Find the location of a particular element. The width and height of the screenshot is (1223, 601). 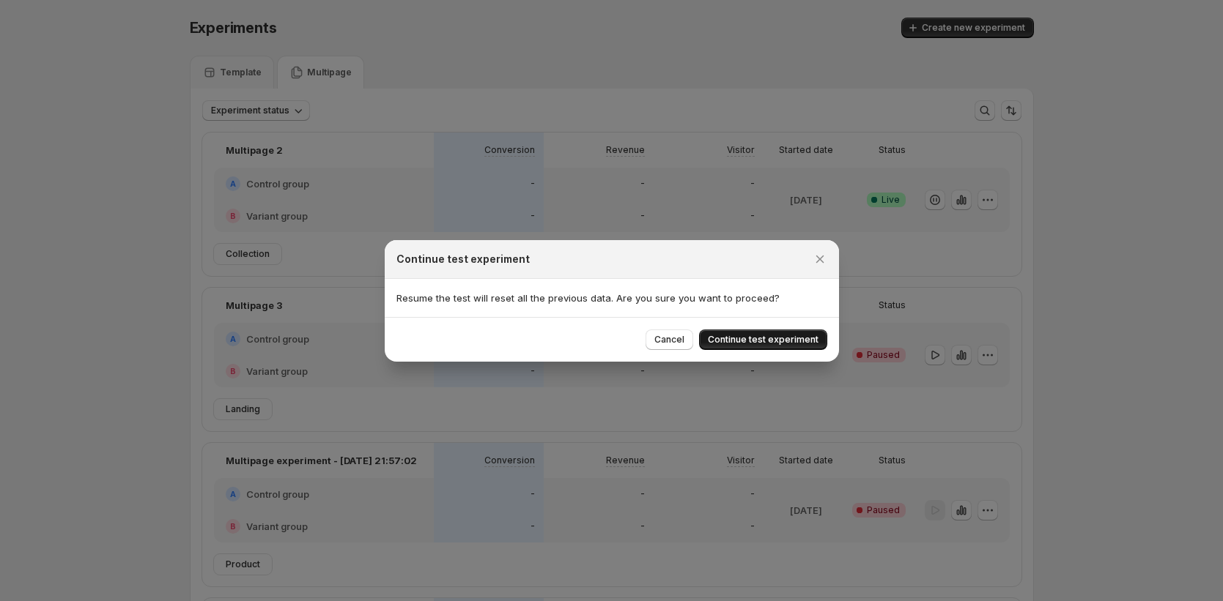

button: Cancel is located at coordinates (669, 340).